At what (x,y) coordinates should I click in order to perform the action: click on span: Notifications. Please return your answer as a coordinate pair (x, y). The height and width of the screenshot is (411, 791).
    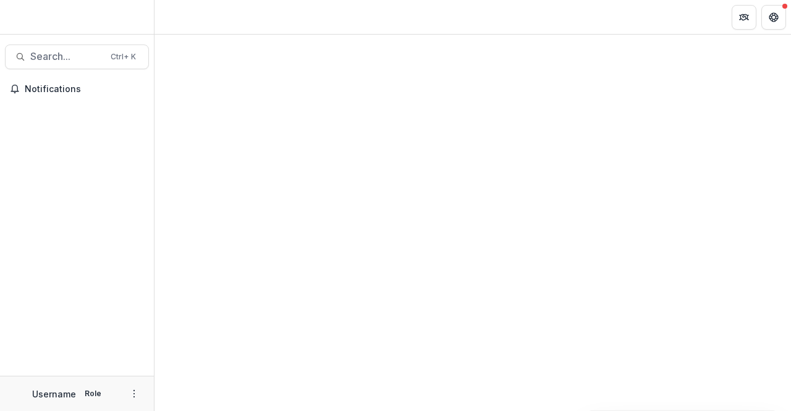
    Looking at the image, I should click on (84, 89).